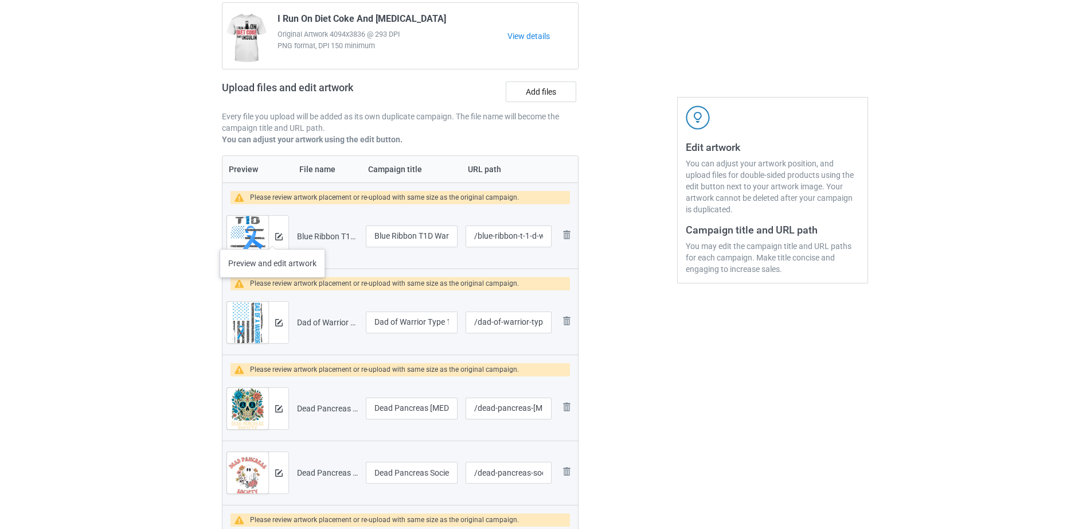 Image resolution: width=1090 pixels, height=529 pixels. What do you see at coordinates (327, 322) in the screenshot?
I see `div: Dad of Warrior Type 1 Diabetic.png` at bounding box center [327, 322].